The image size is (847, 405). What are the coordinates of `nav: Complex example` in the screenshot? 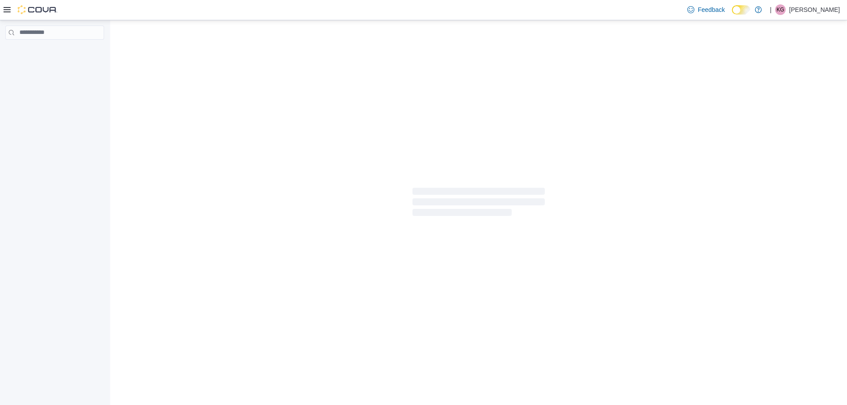 It's located at (55, 52).